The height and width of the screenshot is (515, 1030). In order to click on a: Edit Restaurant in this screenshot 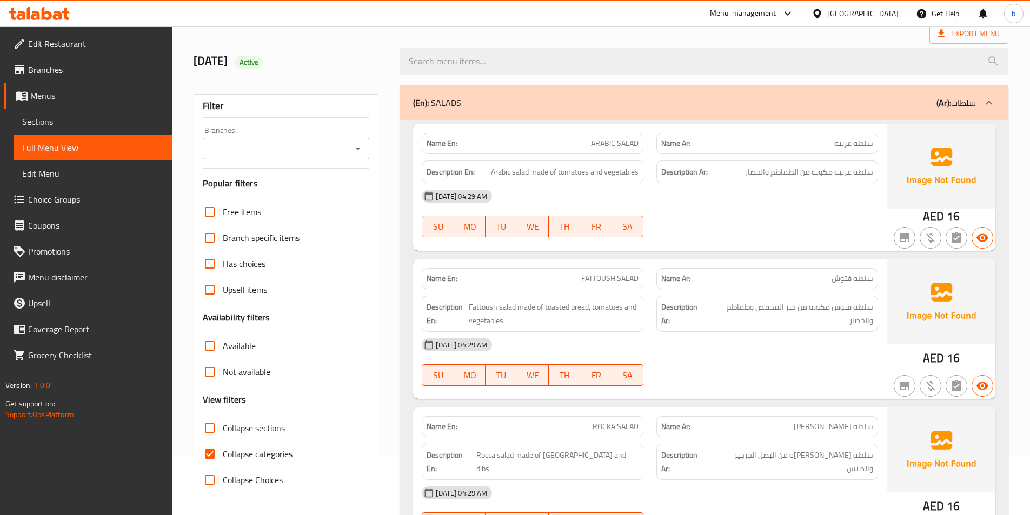, I will do `click(88, 44)`.